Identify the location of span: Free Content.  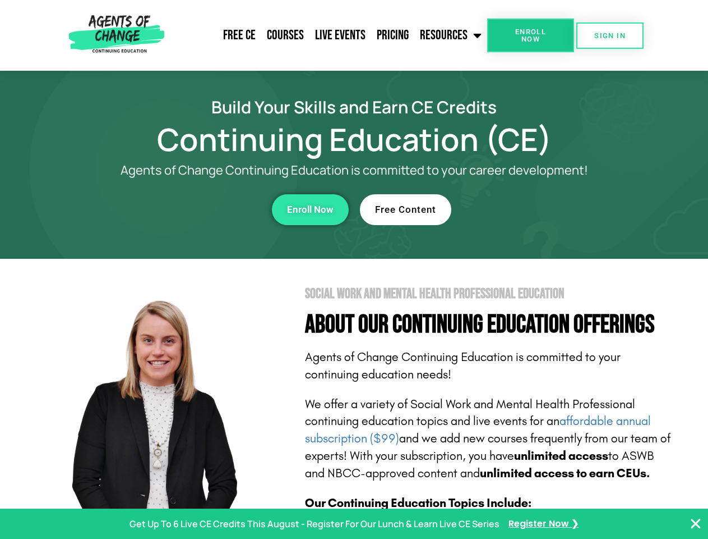
(406, 209).